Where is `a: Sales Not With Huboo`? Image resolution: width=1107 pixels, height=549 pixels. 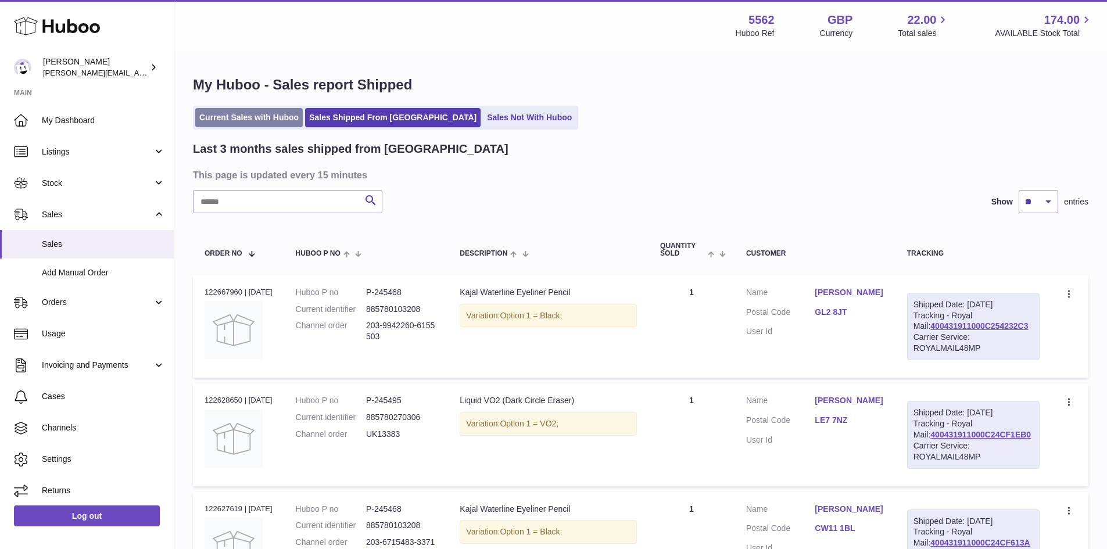
a: Sales Not With Huboo is located at coordinates (529, 117).